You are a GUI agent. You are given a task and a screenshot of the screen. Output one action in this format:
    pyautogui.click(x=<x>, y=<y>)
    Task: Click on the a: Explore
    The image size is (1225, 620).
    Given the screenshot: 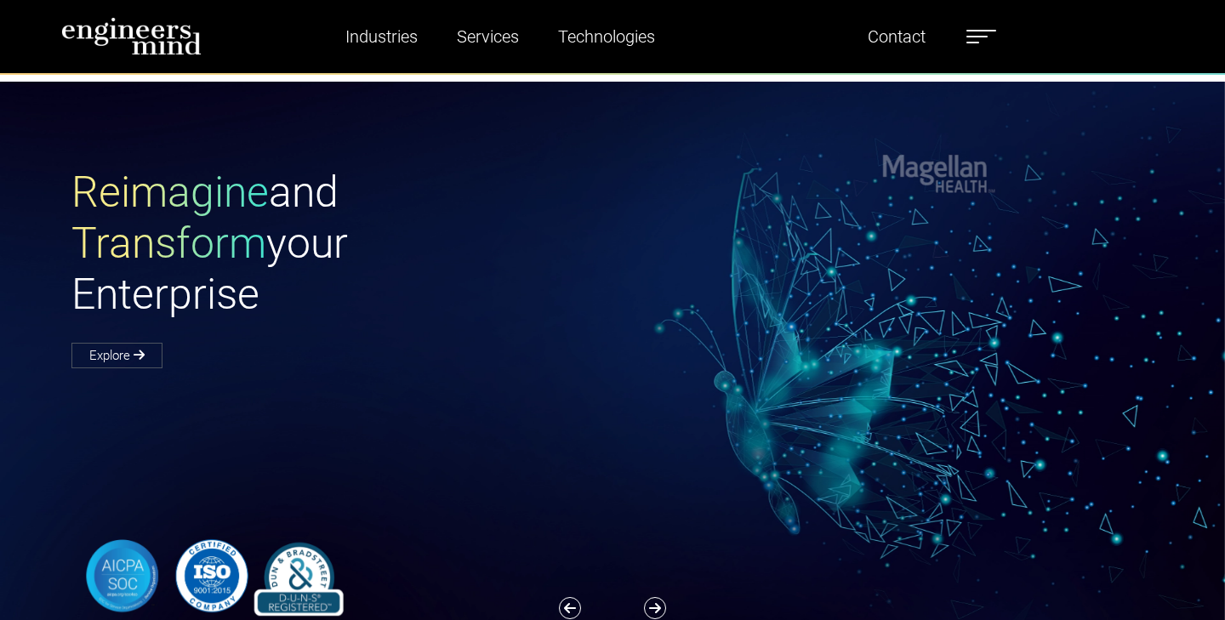 What is the action you would take?
    pyautogui.click(x=117, y=356)
    